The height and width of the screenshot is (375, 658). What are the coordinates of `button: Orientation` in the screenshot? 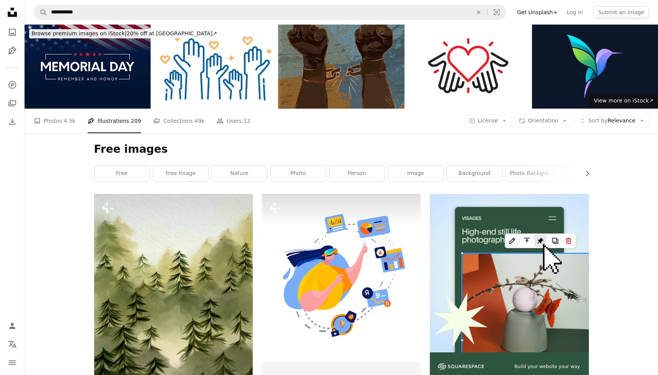 It's located at (543, 121).